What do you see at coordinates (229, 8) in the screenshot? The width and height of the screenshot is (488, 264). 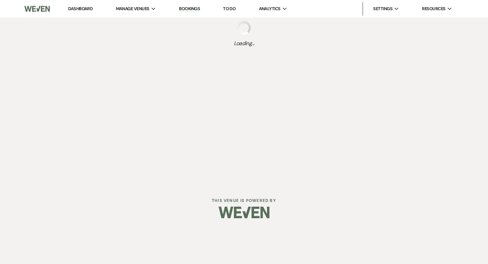 I see `a: To Do` at bounding box center [229, 8].